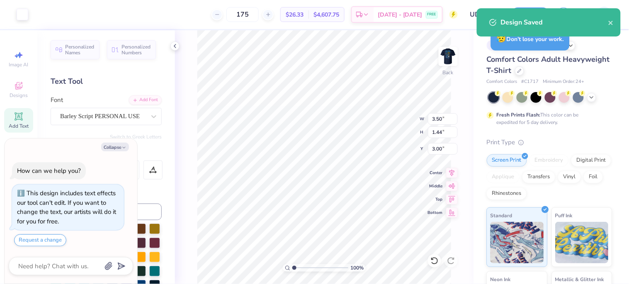 This screenshot has width=629, height=284. Describe the element at coordinates (564, 82) in the screenshot. I see `span: Minimum Order: 24 +` at that location.